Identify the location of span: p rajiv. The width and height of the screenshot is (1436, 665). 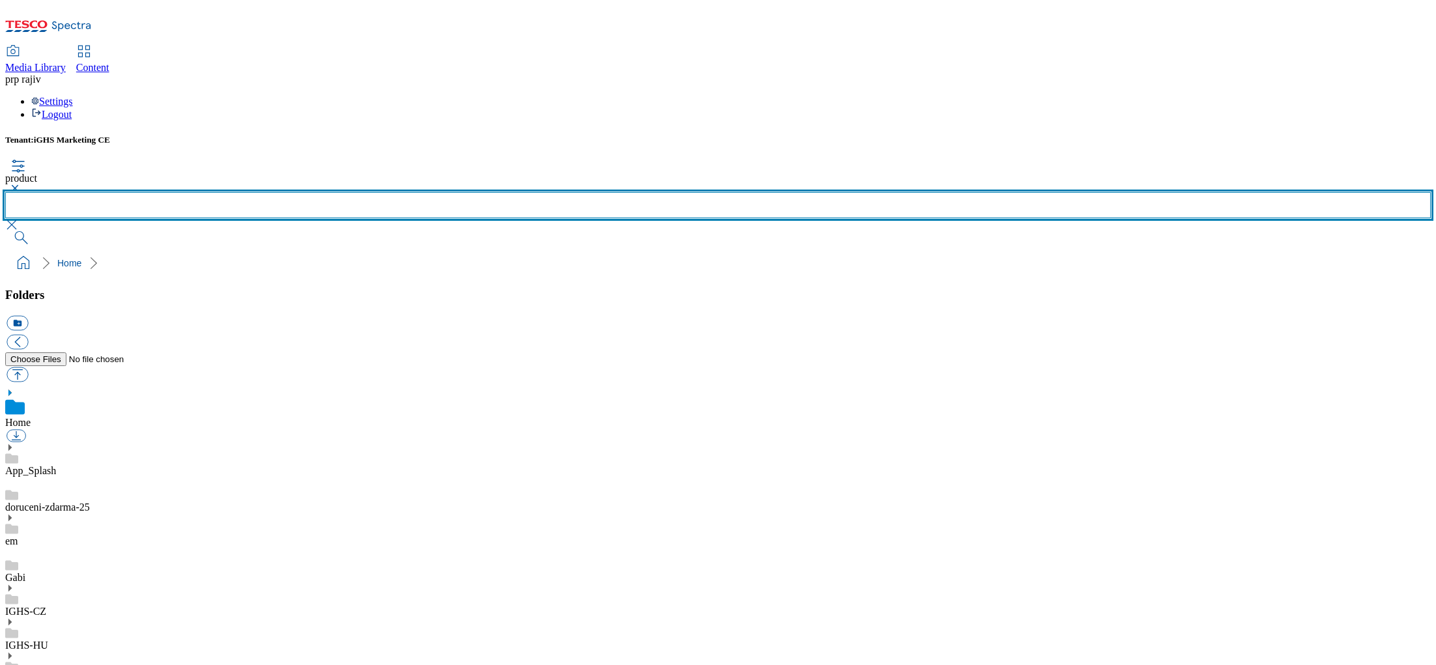
(27, 79).